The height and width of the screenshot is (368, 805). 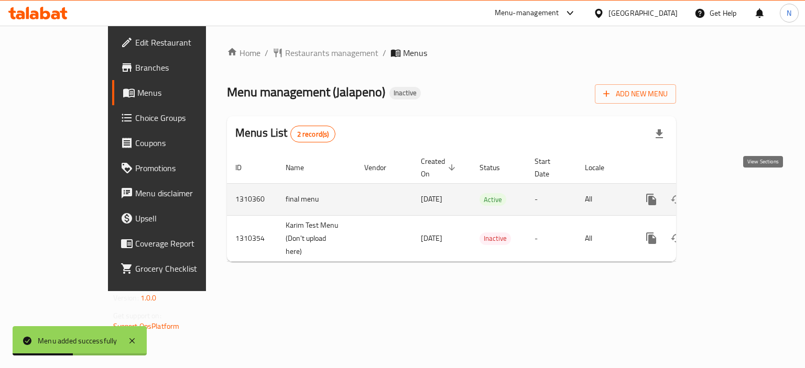 I want to click on span: Add New Menu, so click(x=635, y=94).